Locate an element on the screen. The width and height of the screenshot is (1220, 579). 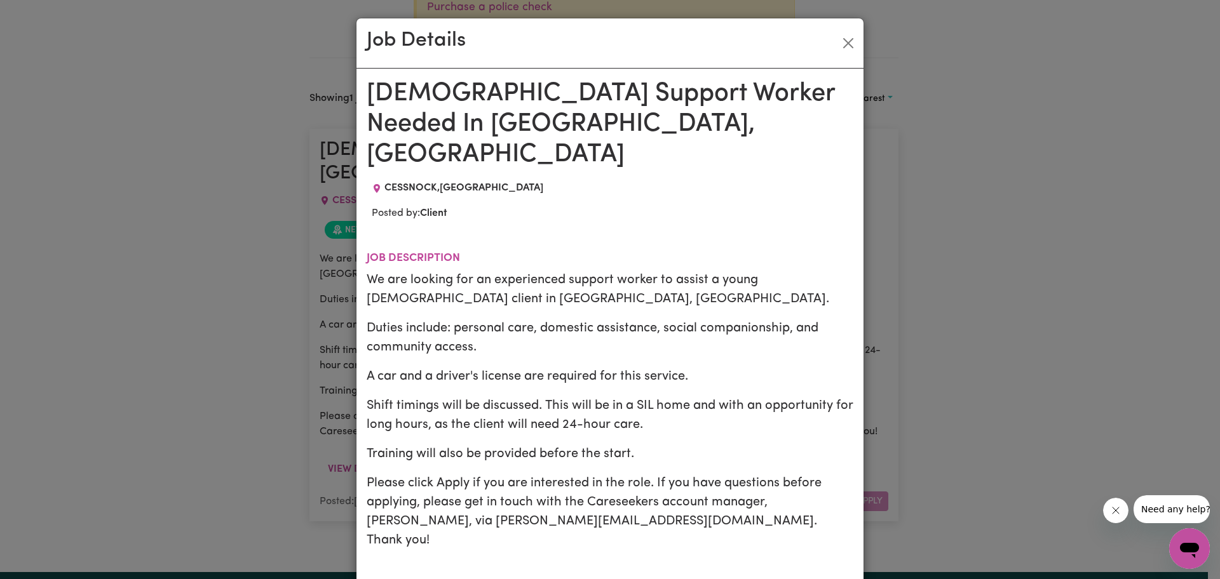
h2: Job description is located at coordinates (610, 258).